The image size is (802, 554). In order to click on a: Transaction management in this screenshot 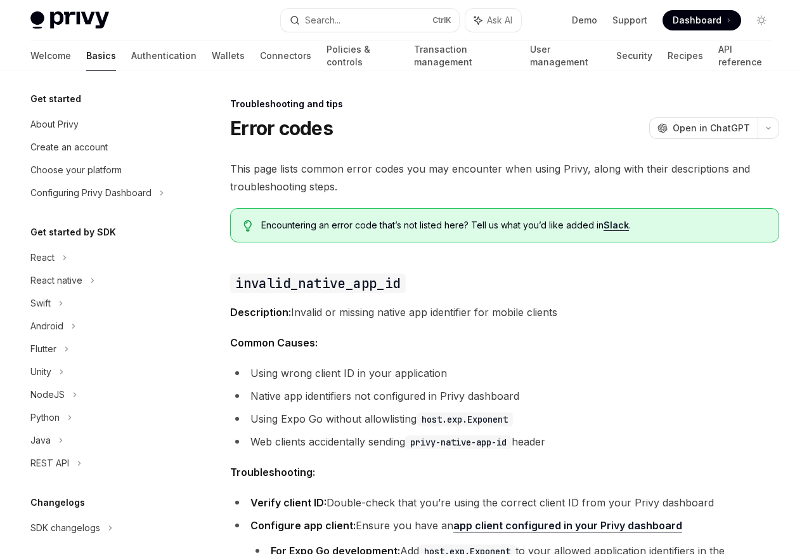, I will do `click(464, 56)`.